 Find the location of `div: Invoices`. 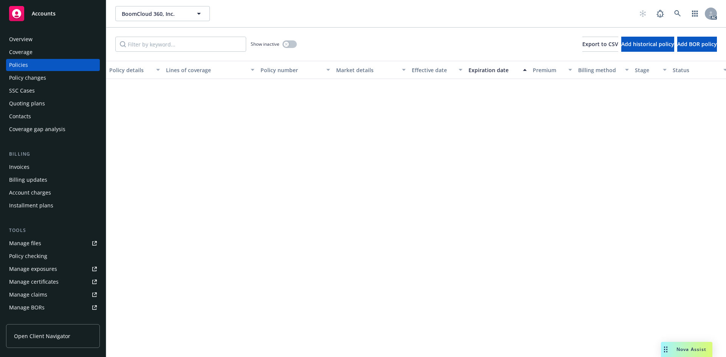

div: Invoices is located at coordinates (19, 167).